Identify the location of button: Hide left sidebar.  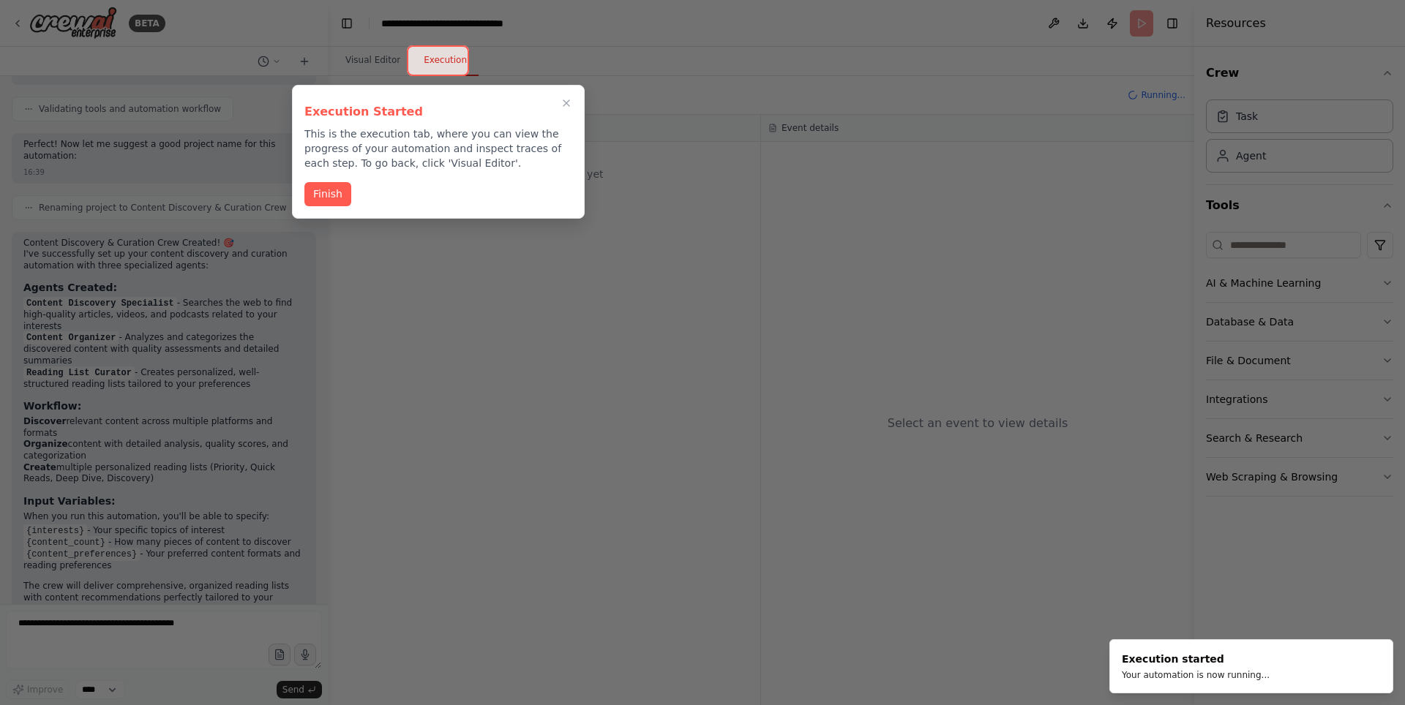
(347, 23).